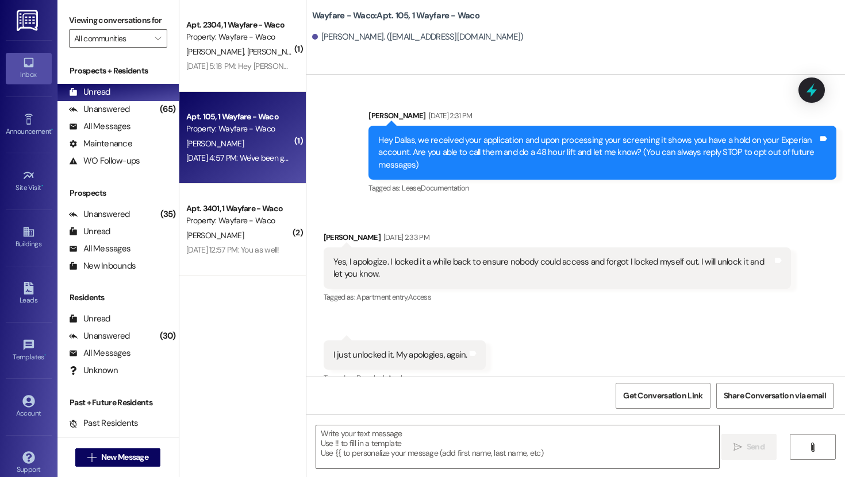  Describe the element at coordinates (118, 403) in the screenshot. I see `div: Past + Future Residents` at that location.